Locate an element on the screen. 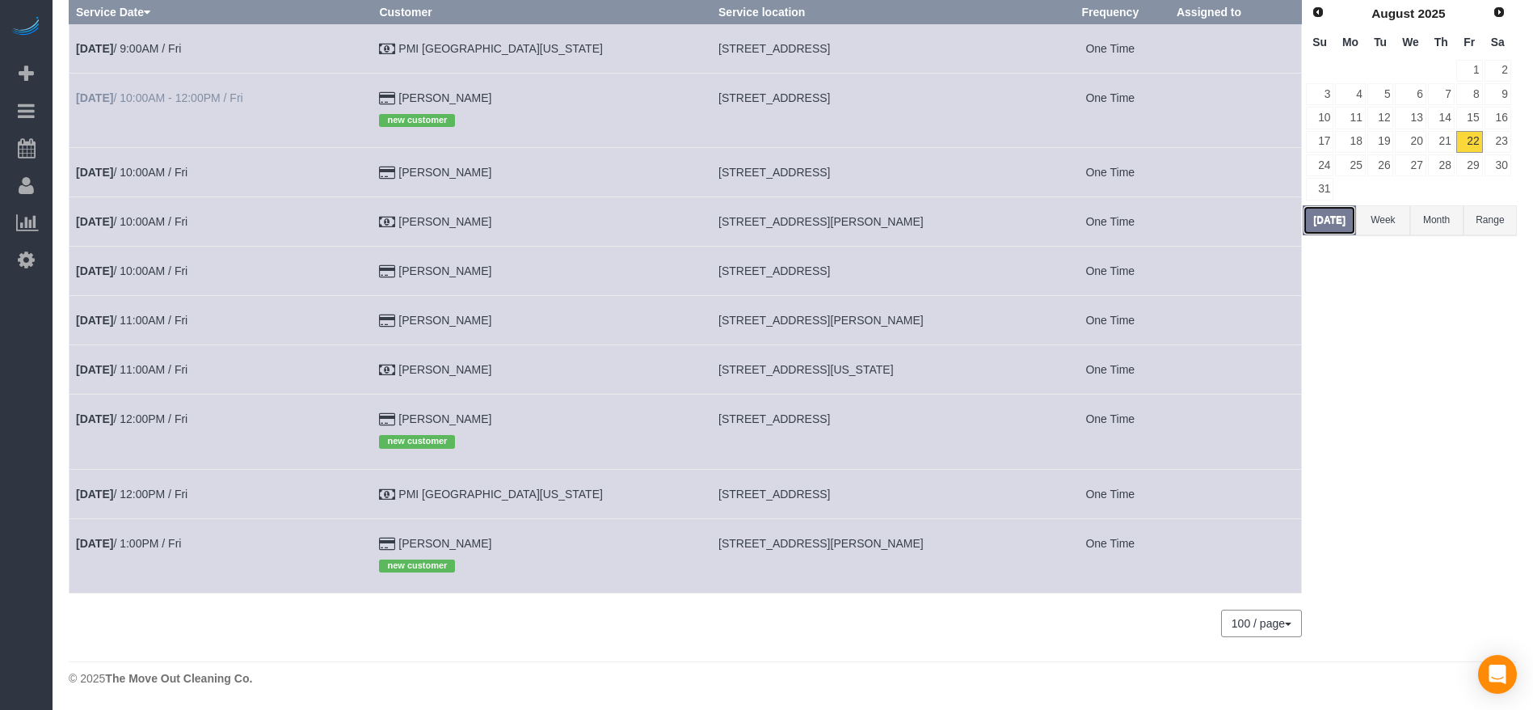 This screenshot has width=1533, height=710. a: 29 is located at coordinates (1470, 165).